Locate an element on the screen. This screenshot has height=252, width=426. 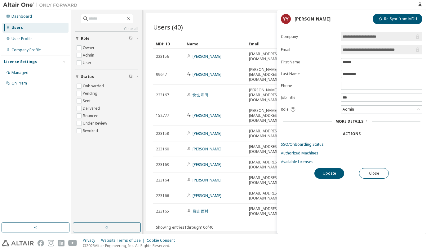
span: 223167 is located at coordinates (163, 95).